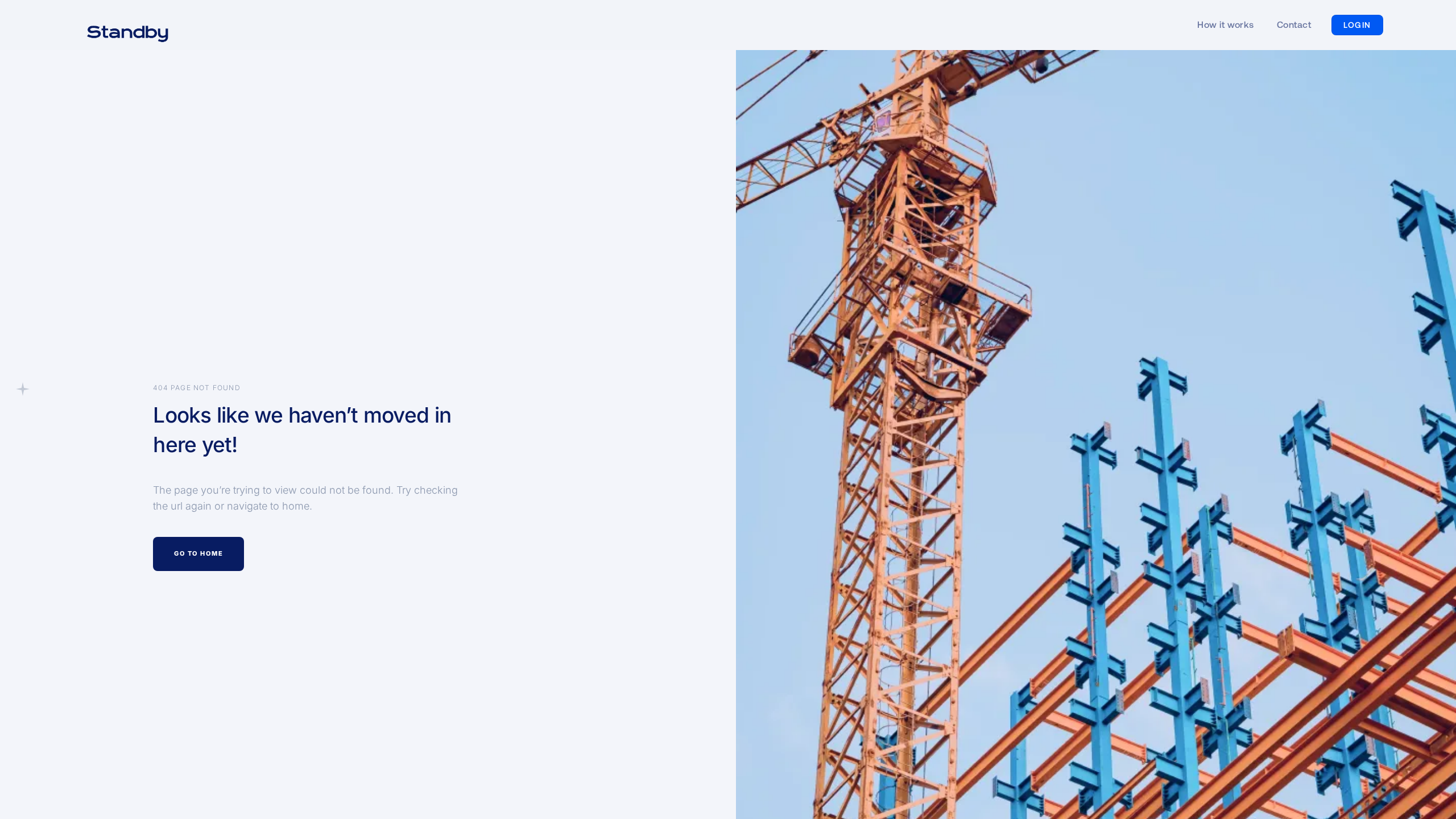  Describe the element at coordinates (127, 25) in the screenshot. I see `a: home` at that location.